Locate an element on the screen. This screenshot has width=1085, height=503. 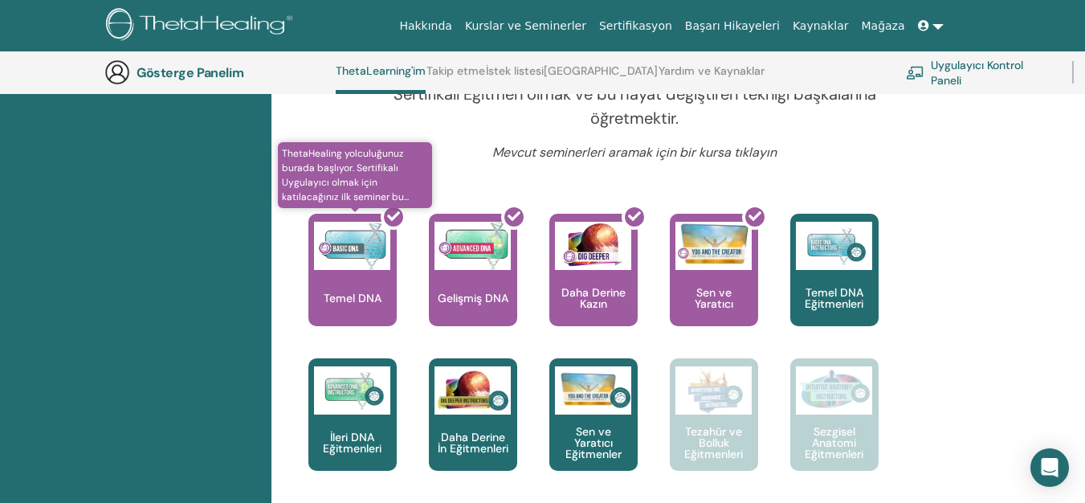
a: Takip etme is located at coordinates (456, 77).